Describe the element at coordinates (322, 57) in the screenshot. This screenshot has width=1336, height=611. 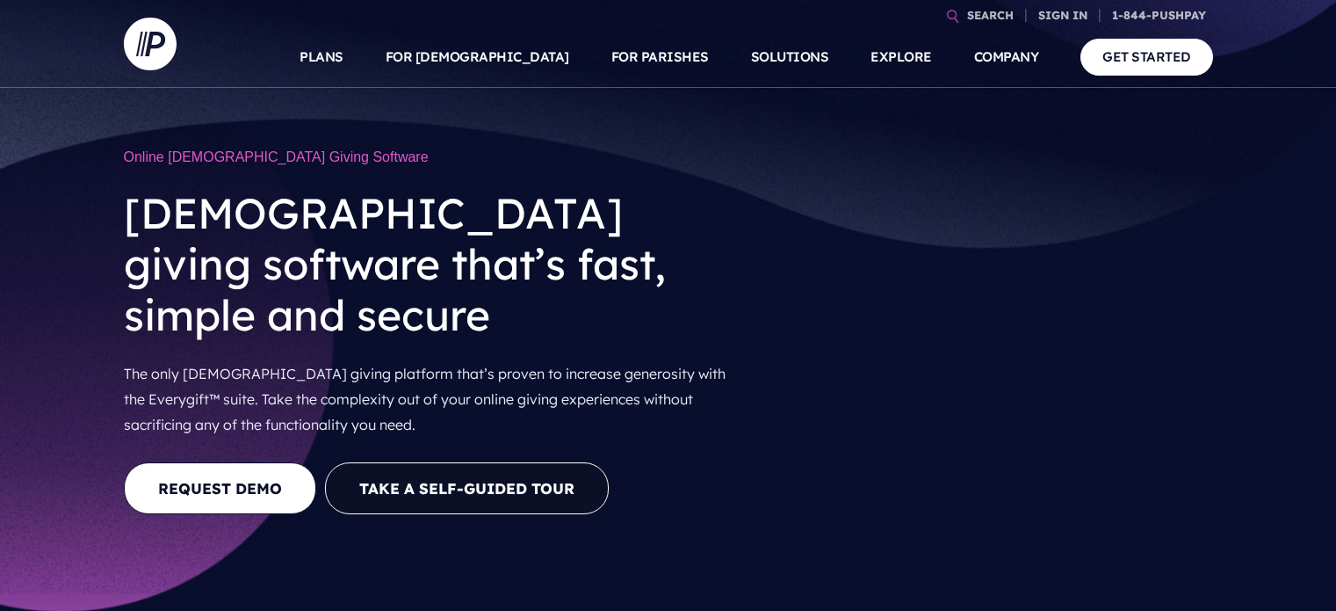
I see `a: PLANS` at that location.